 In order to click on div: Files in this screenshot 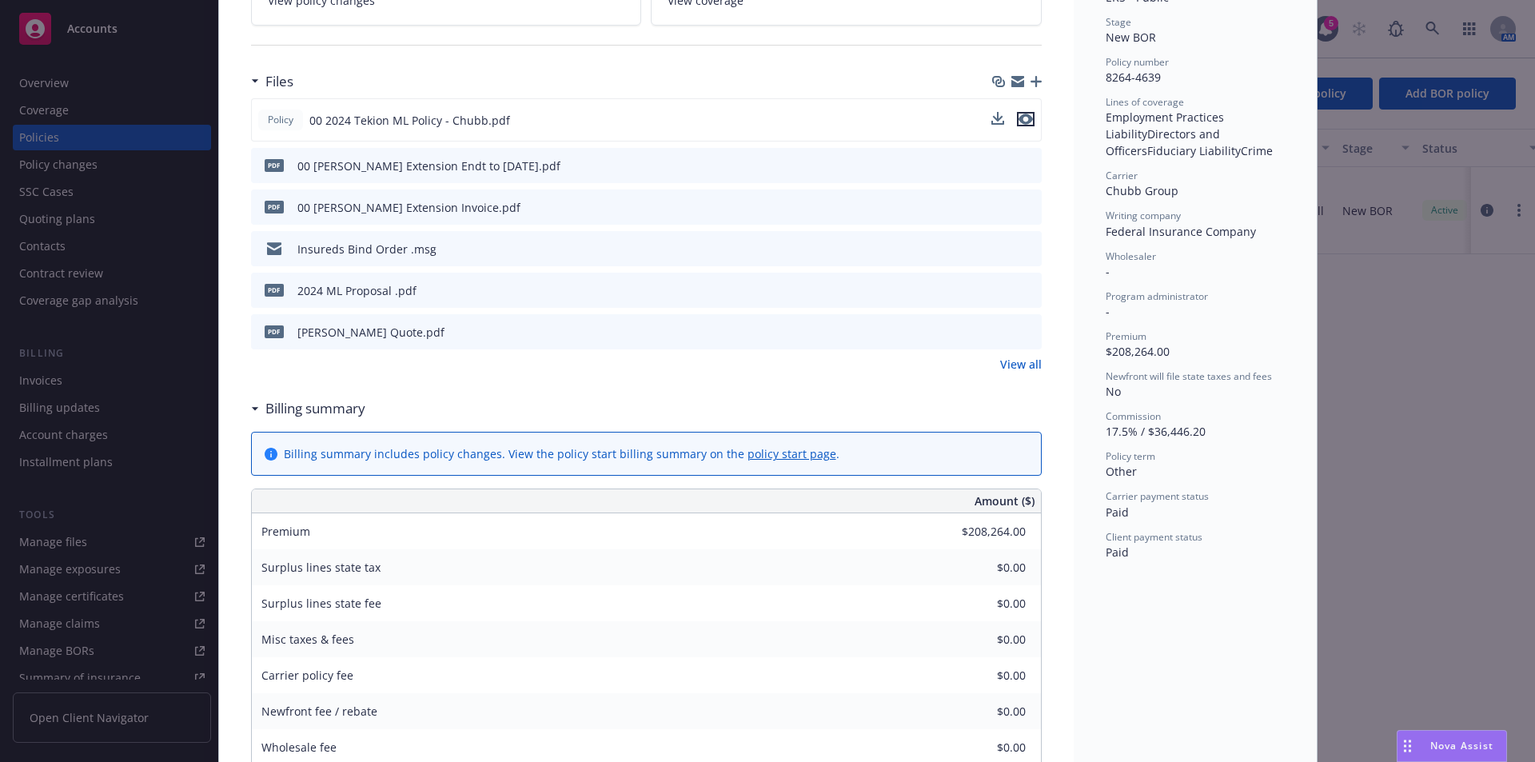, I will do `click(272, 82)`.